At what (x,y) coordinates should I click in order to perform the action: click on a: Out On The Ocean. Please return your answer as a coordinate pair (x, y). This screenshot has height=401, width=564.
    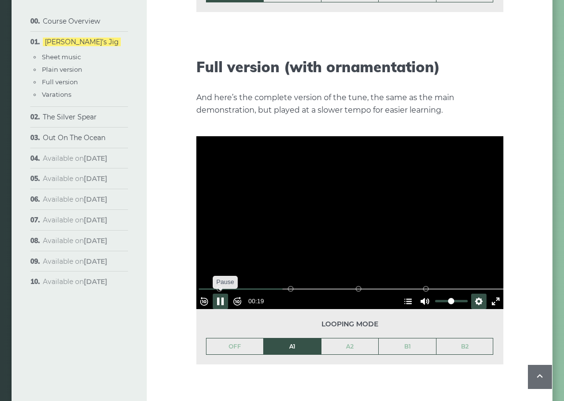
    Looking at the image, I should click on (74, 138).